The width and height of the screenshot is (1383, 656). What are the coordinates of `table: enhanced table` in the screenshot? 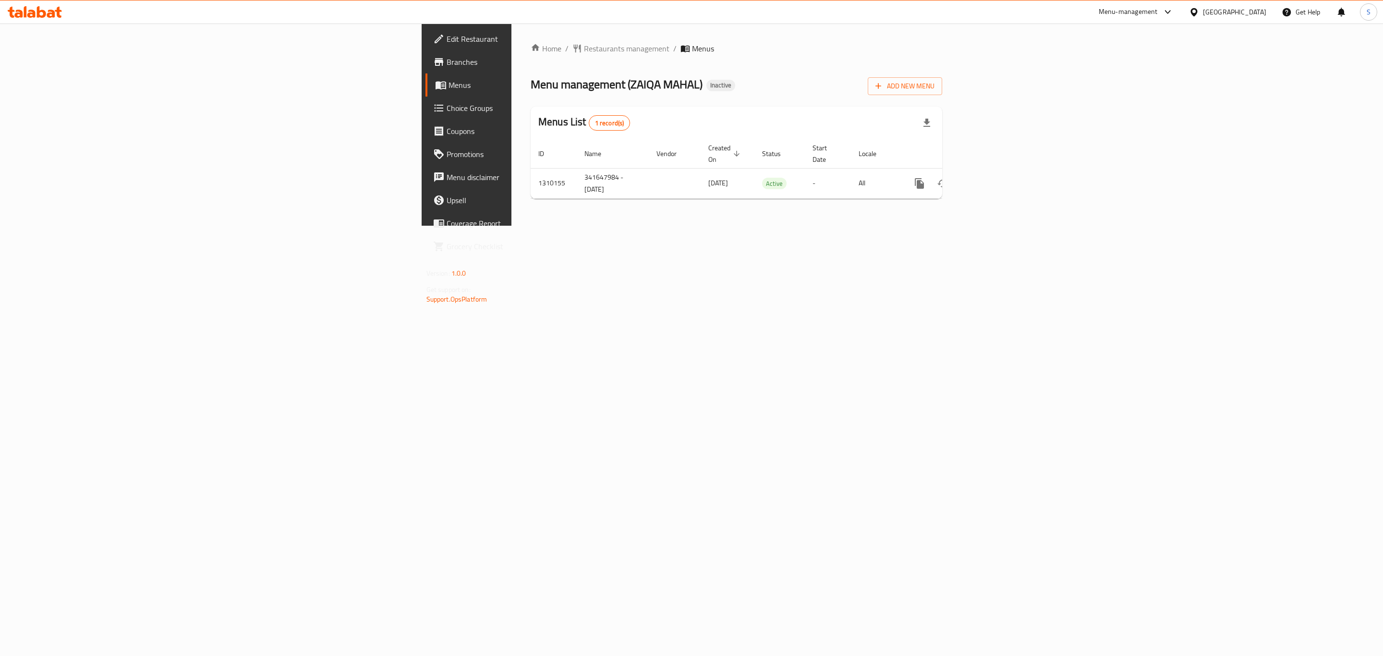 It's located at (769, 169).